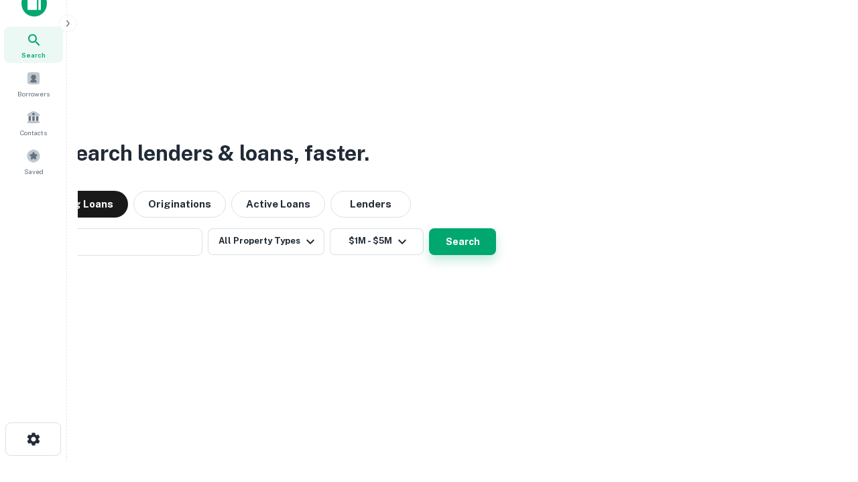  I want to click on a: Search, so click(34, 45).